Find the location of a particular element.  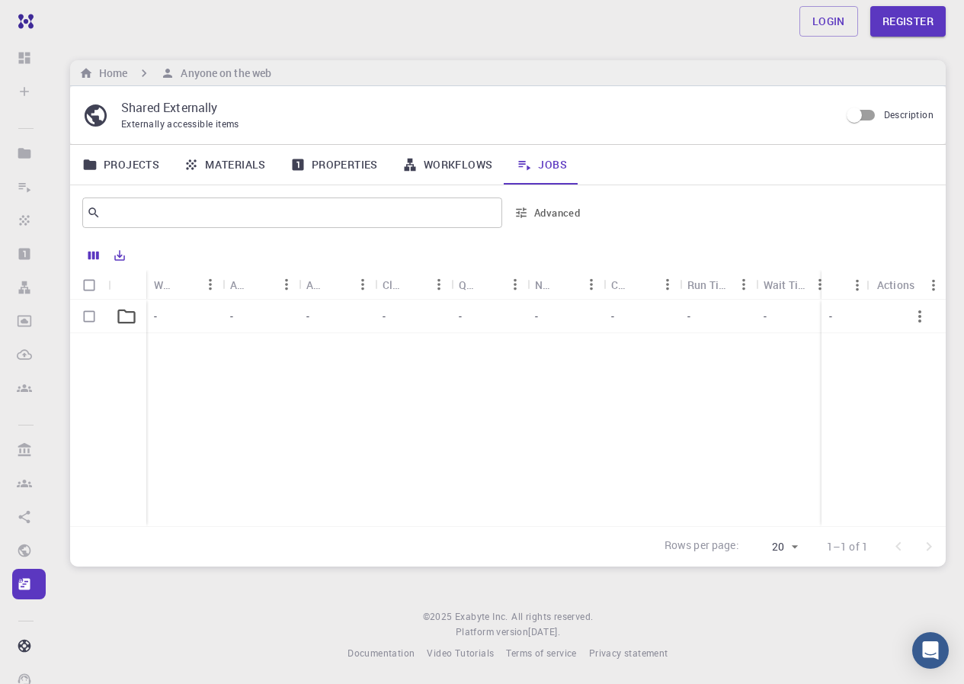

a: Documentation is located at coordinates (381, 653).